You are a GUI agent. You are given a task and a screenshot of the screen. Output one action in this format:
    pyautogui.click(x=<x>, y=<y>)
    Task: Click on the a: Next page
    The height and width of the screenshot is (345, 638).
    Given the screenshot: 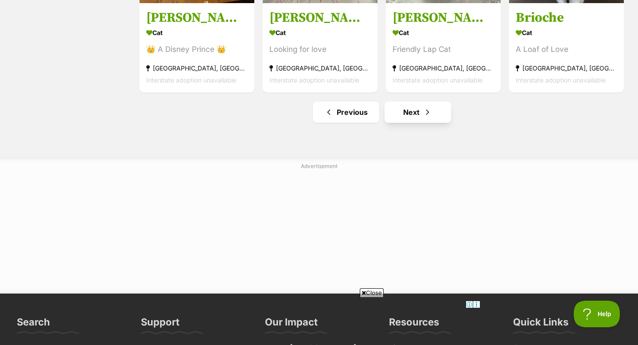 What is the action you would take?
    pyautogui.click(x=418, y=112)
    